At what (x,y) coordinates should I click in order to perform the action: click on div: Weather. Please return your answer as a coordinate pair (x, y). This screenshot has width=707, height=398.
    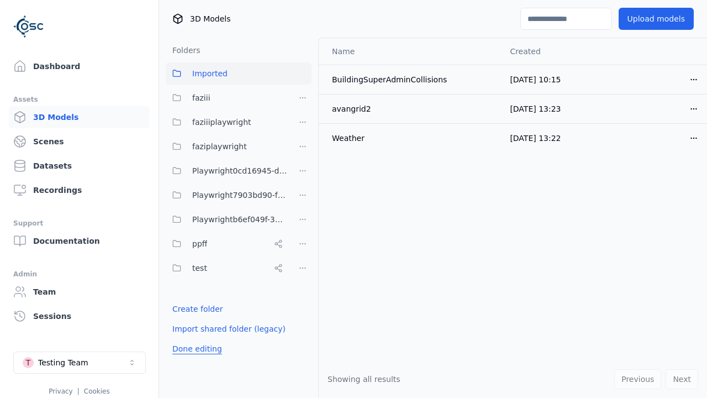
    Looking at the image, I should click on (412, 138).